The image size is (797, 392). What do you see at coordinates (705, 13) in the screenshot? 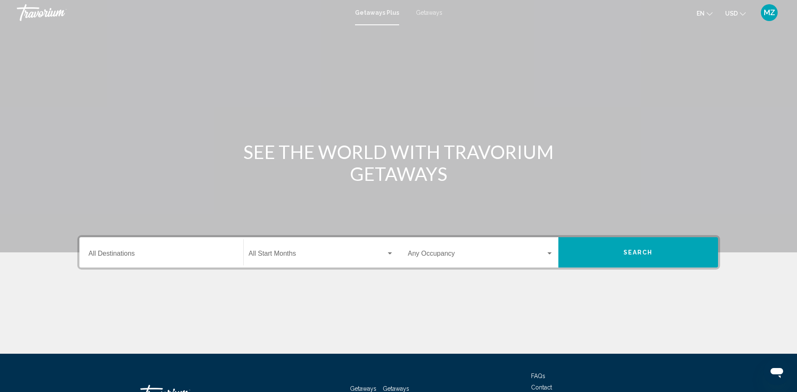
I see `button: Change language` at bounding box center [705, 13].